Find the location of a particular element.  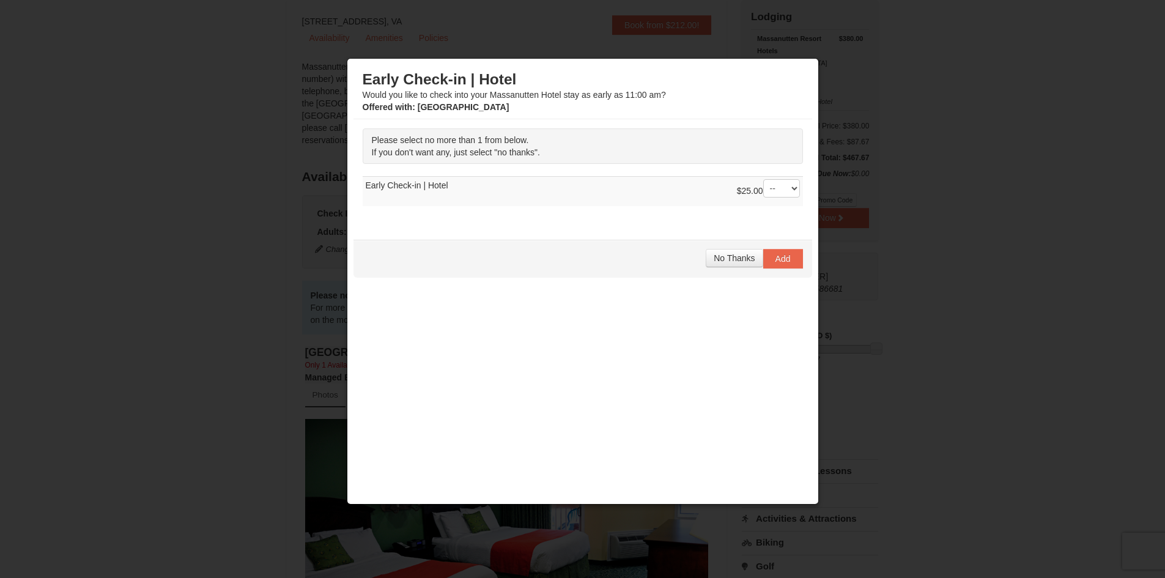

span: Please select no more than 1 from below. is located at coordinates (450, 140).